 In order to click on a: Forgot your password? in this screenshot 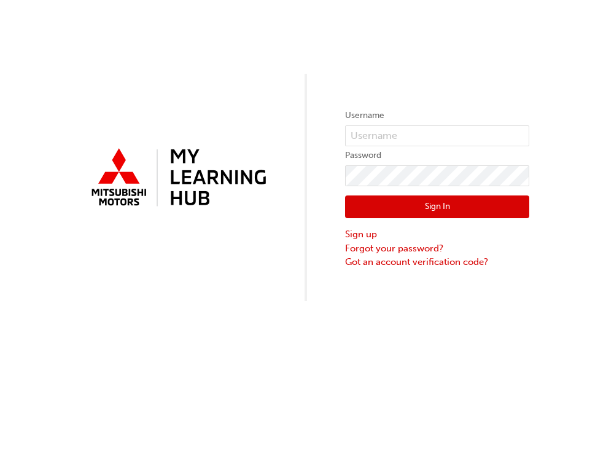, I will do `click(437, 248)`.